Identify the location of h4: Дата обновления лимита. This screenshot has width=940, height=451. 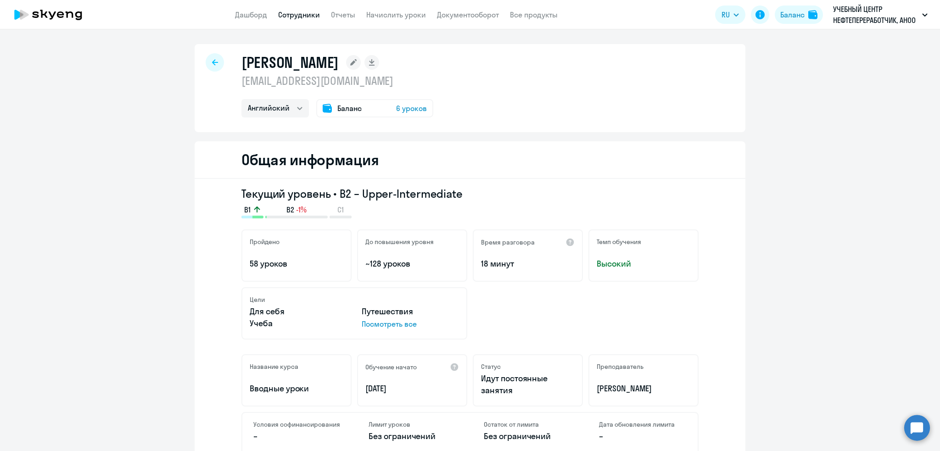
(643, 425).